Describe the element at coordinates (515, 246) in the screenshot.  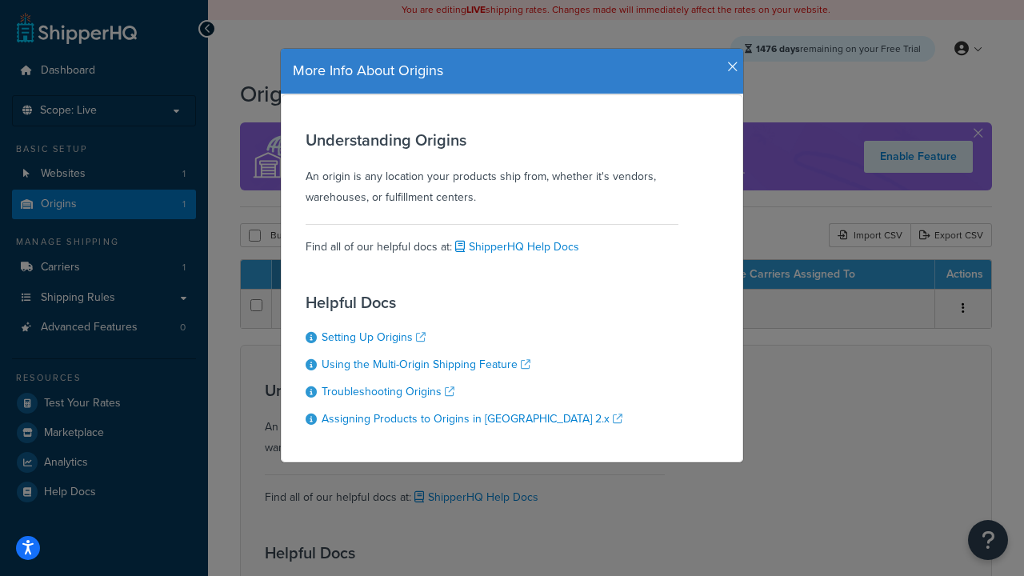
I see `a: ShipperHQ Help Docs` at that location.